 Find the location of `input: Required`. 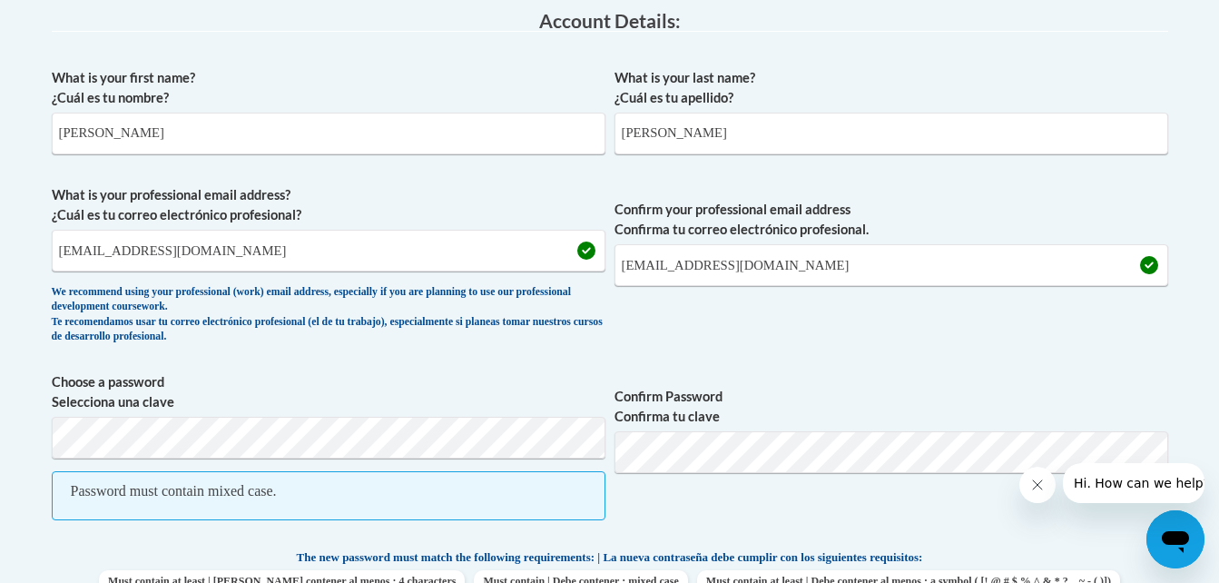

input: Required is located at coordinates (891, 265).